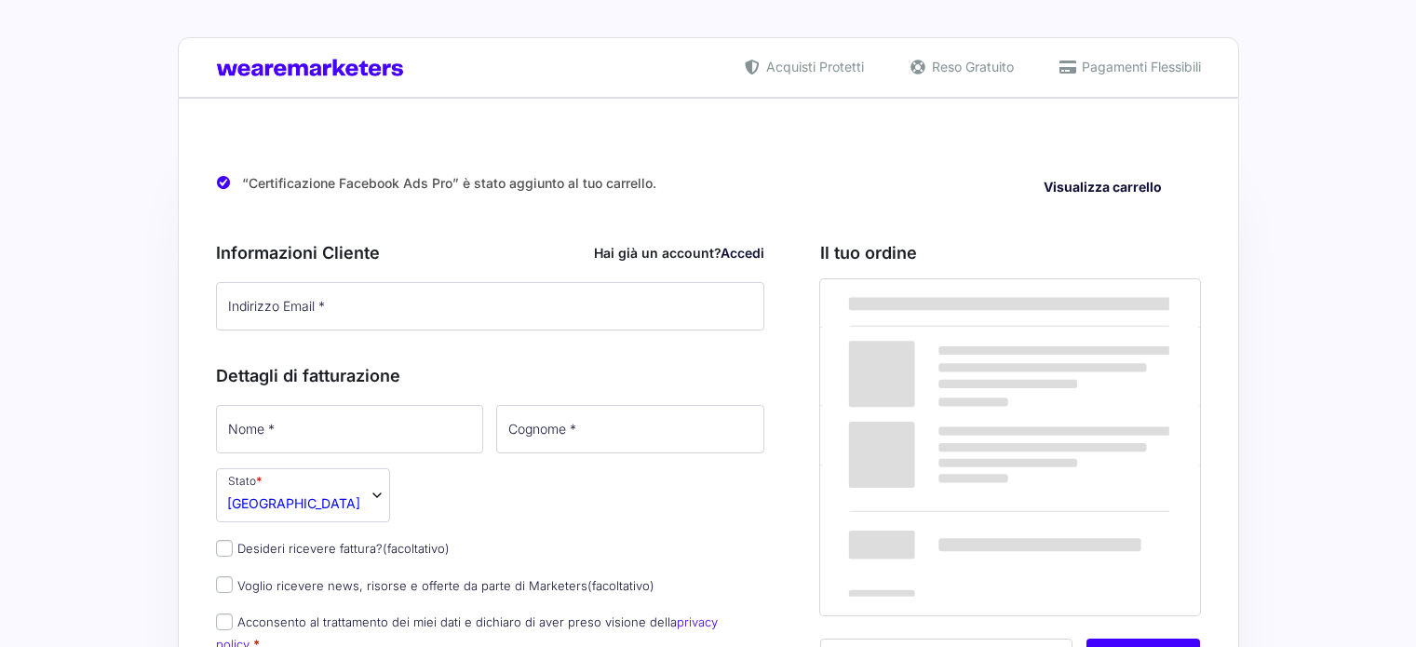  Describe the element at coordinates (630, 429) in the screenshot. I see `input: Cognome *` at that location.